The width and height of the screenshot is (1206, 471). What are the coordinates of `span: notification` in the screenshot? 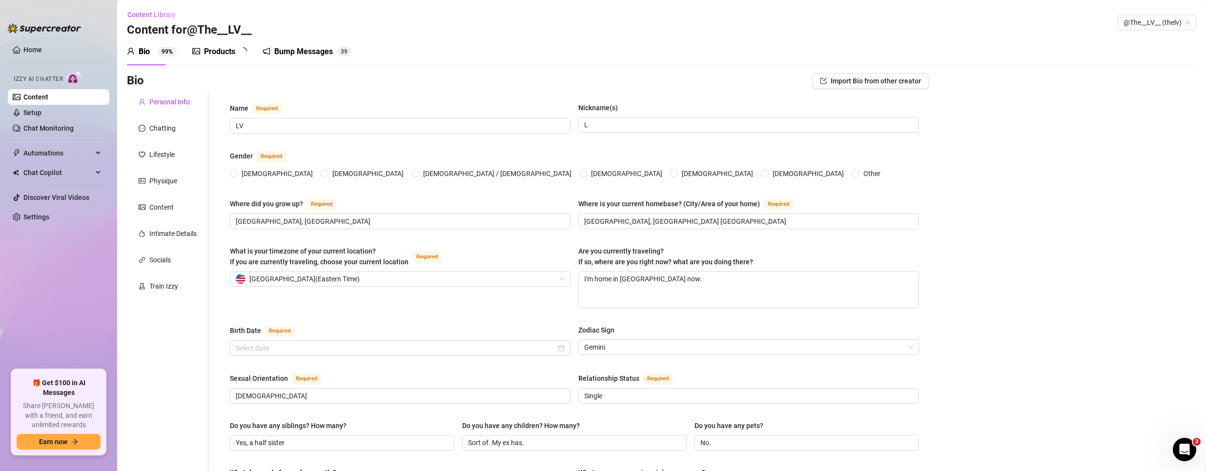 It's located at (266, 51).